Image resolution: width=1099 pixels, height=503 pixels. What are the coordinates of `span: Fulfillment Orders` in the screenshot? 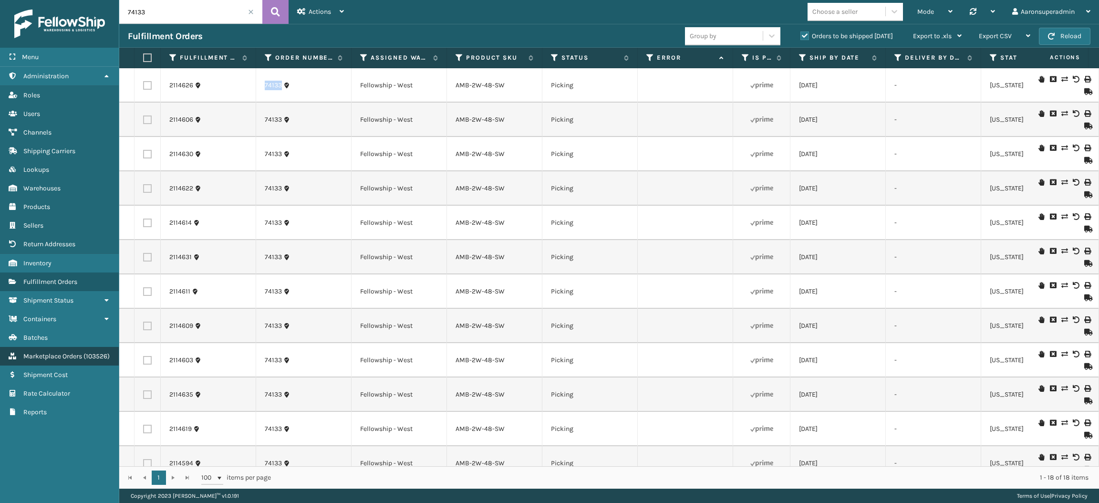 It's located at (50, 282).